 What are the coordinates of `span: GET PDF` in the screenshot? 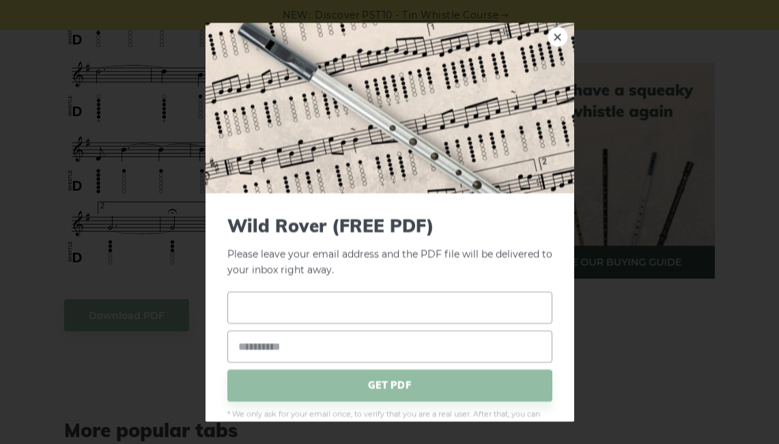 It's located at (390, 384).